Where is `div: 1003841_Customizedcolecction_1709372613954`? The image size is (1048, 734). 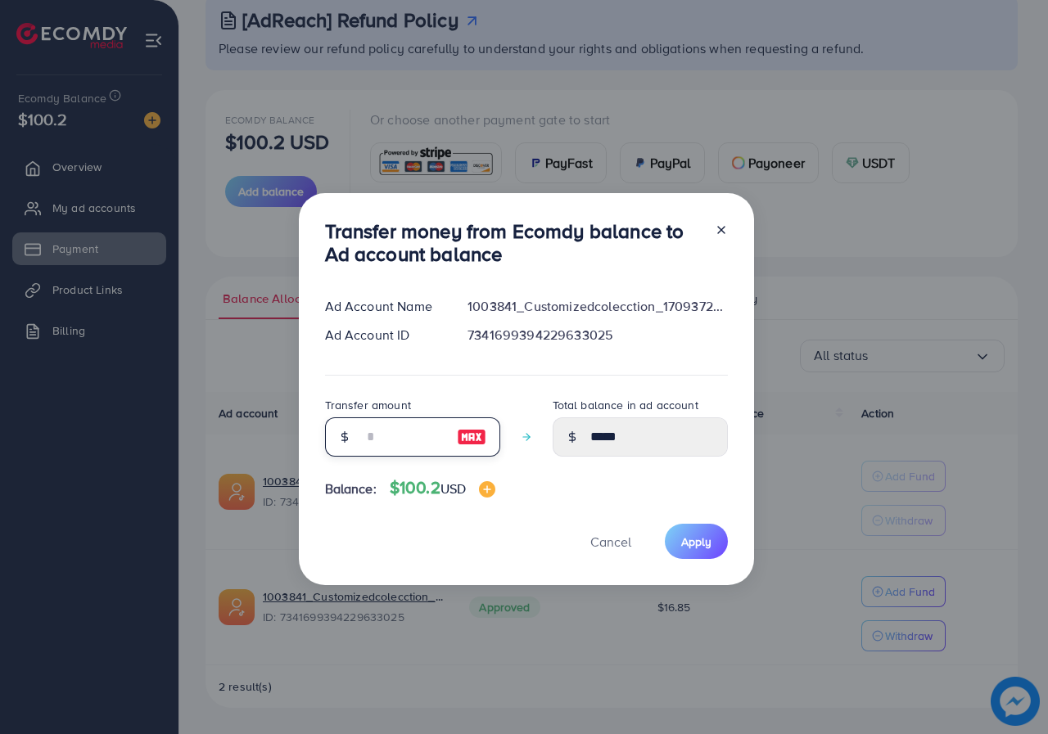
div: 1003841_Customizedcolecction_1709372613954 is located at coordinates (597, 306).